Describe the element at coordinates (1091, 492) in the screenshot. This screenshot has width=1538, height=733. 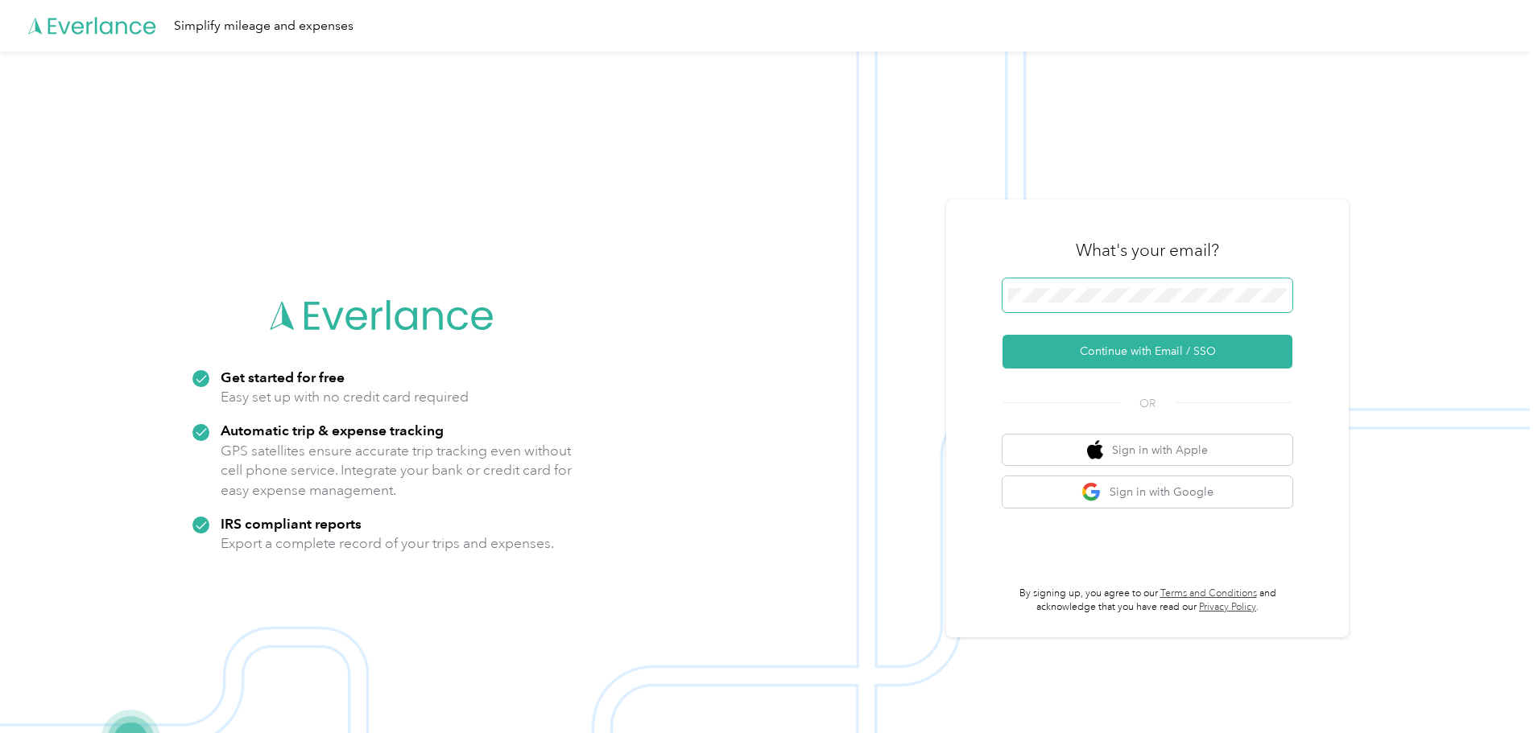
I see `img: google logo` at that location.